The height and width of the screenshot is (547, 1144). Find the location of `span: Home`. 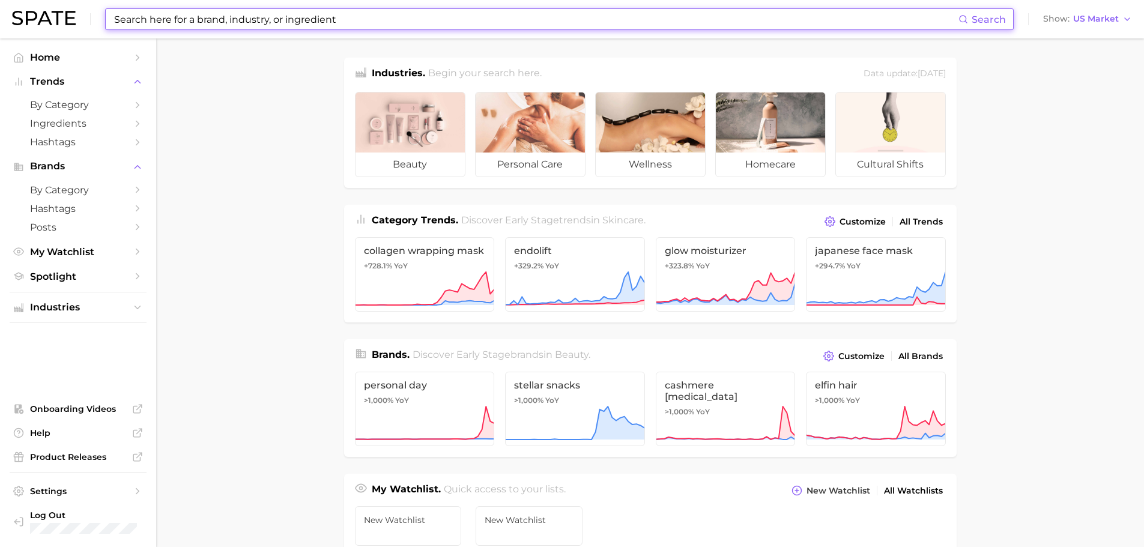

span: Home is located at coordinates (78, 57).